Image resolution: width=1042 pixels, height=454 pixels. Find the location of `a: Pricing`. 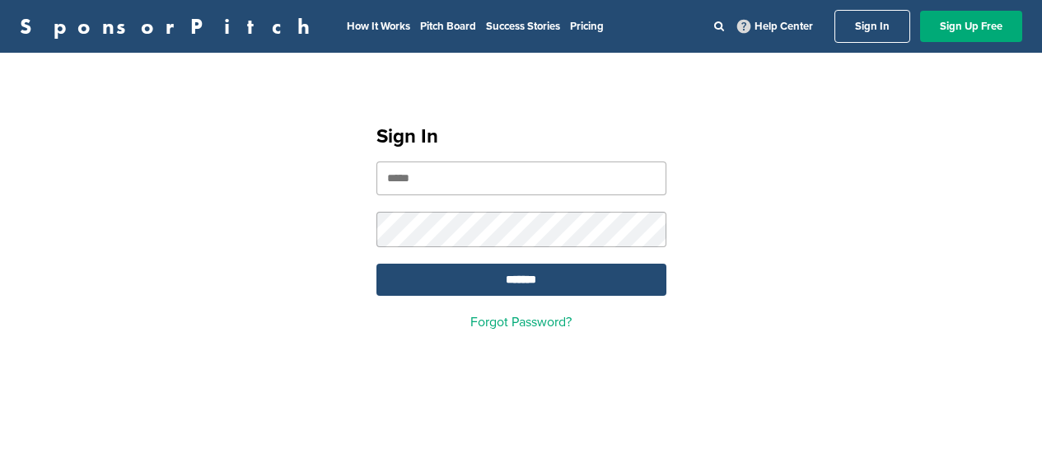

a: Pricing is located at coordinates (587, 26).